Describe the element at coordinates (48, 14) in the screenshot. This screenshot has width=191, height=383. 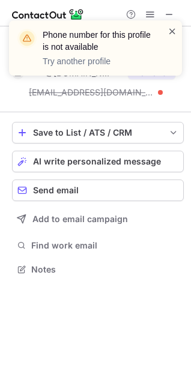
I see `img: ContactOut v5.3.10` at that location.